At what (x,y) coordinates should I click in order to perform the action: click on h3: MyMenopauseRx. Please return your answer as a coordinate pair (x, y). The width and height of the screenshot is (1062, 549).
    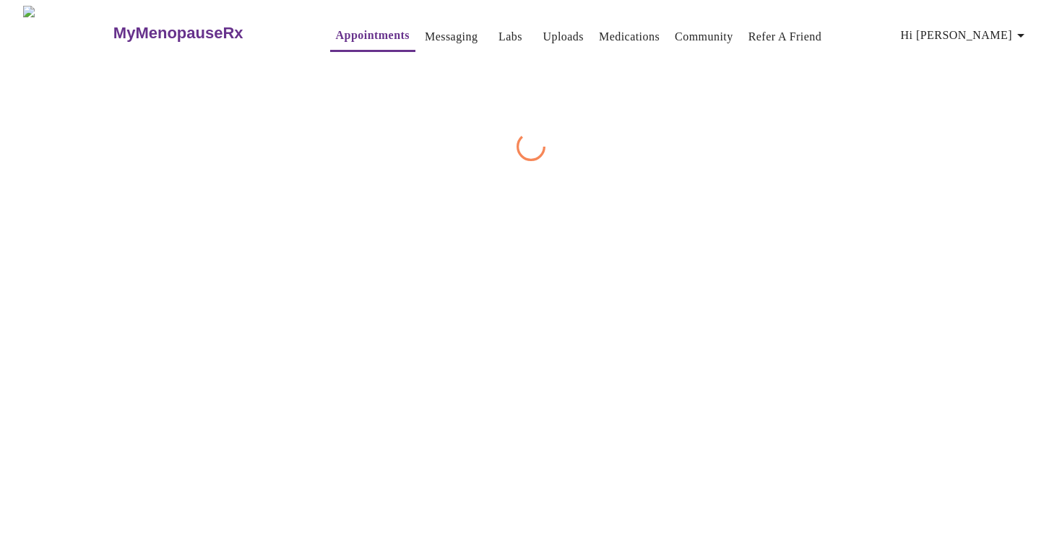
    Looking at the image, I should click on (178, 33).